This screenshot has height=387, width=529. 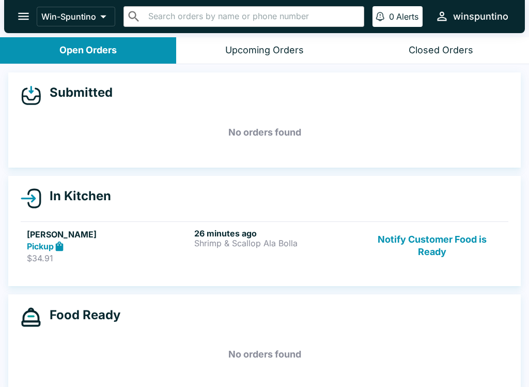 I want to click on button: winspuntino, so click(x=472, y=16).